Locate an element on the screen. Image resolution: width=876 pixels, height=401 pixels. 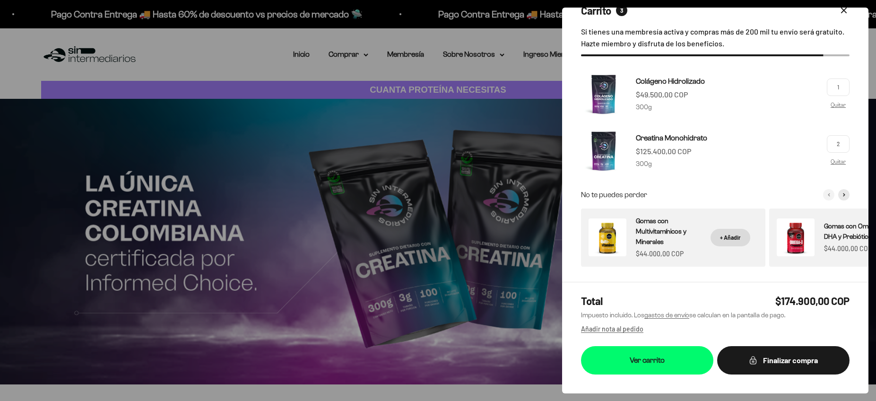
a: Eliminar Colágeno Hidrolizado - 300g is located at coordinates (838, 104).